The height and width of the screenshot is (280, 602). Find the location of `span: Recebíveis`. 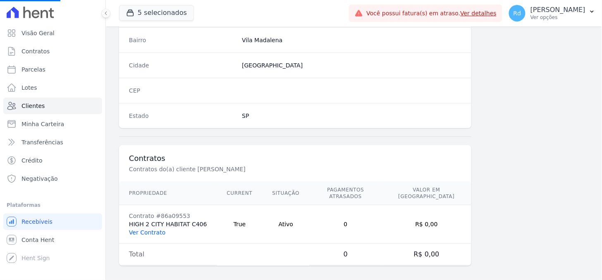

span: Recebíveis is located at coordinates (37, 222).